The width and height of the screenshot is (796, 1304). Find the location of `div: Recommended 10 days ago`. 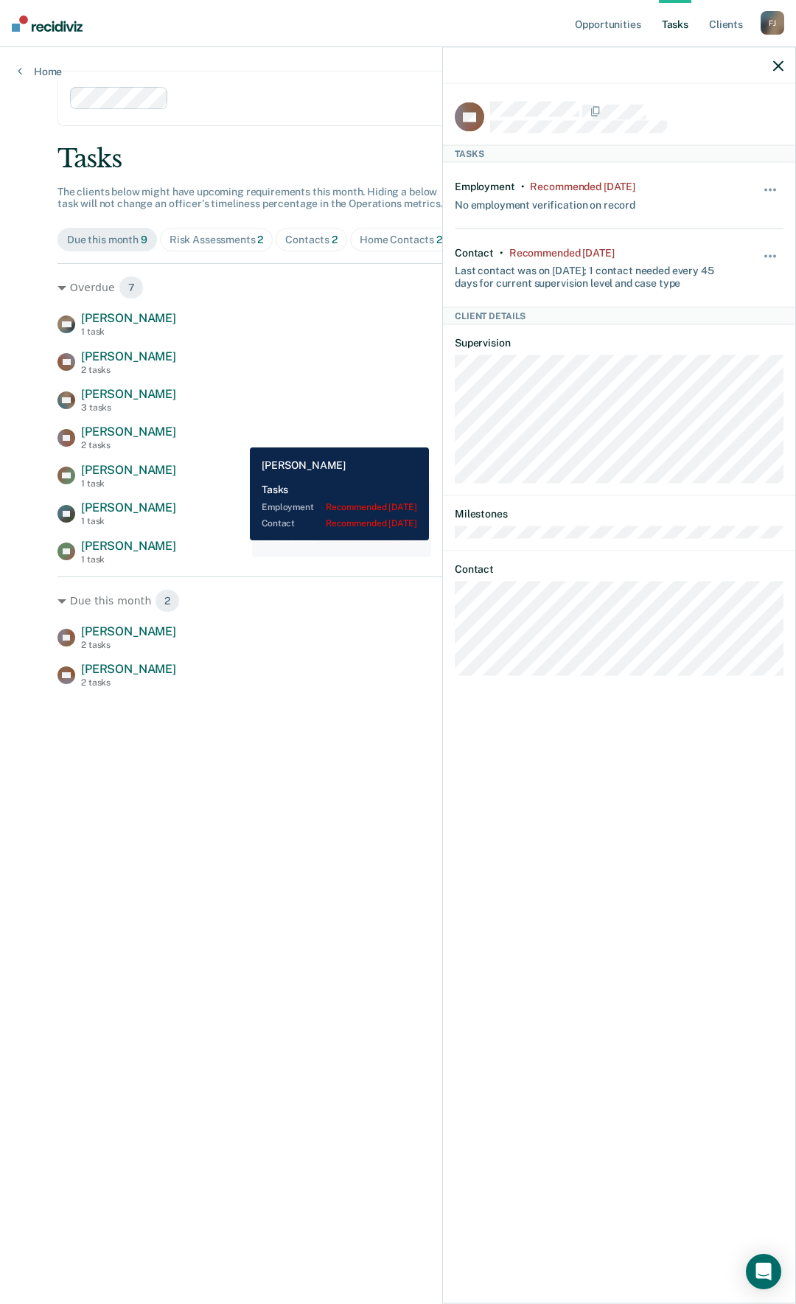

div: Recommended 10 days ago is located at coordinates (562, 252).